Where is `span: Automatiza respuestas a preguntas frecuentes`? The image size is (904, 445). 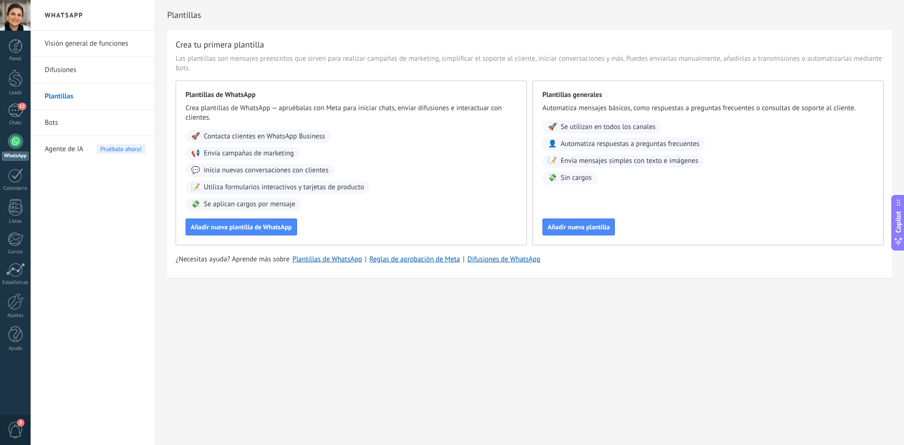
span: Automatiza respuestas a preguntas frecuentes is located at coordinates (630, 144).